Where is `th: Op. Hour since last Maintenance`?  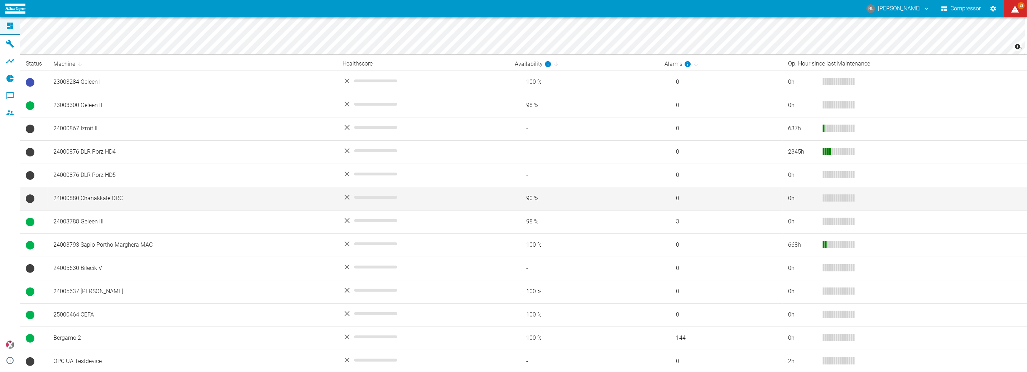
th: Op. Hour since last Maintenance is located at coordinates (905, 64).